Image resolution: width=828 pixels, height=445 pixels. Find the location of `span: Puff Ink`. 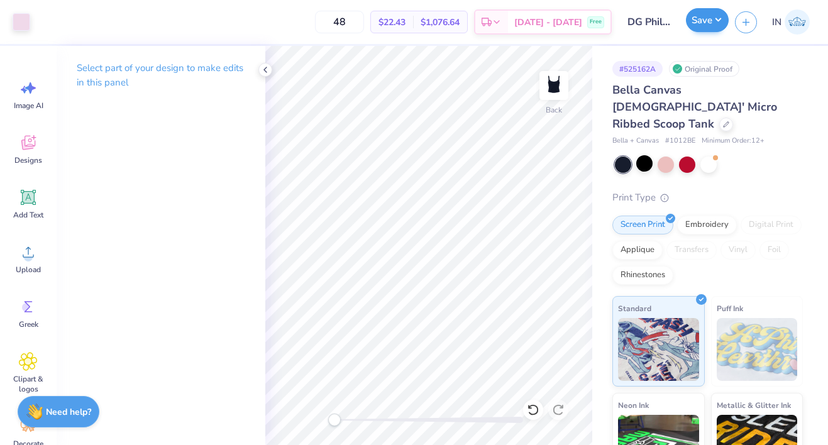

span: Puff Ink is located at coordinates (730, 308).